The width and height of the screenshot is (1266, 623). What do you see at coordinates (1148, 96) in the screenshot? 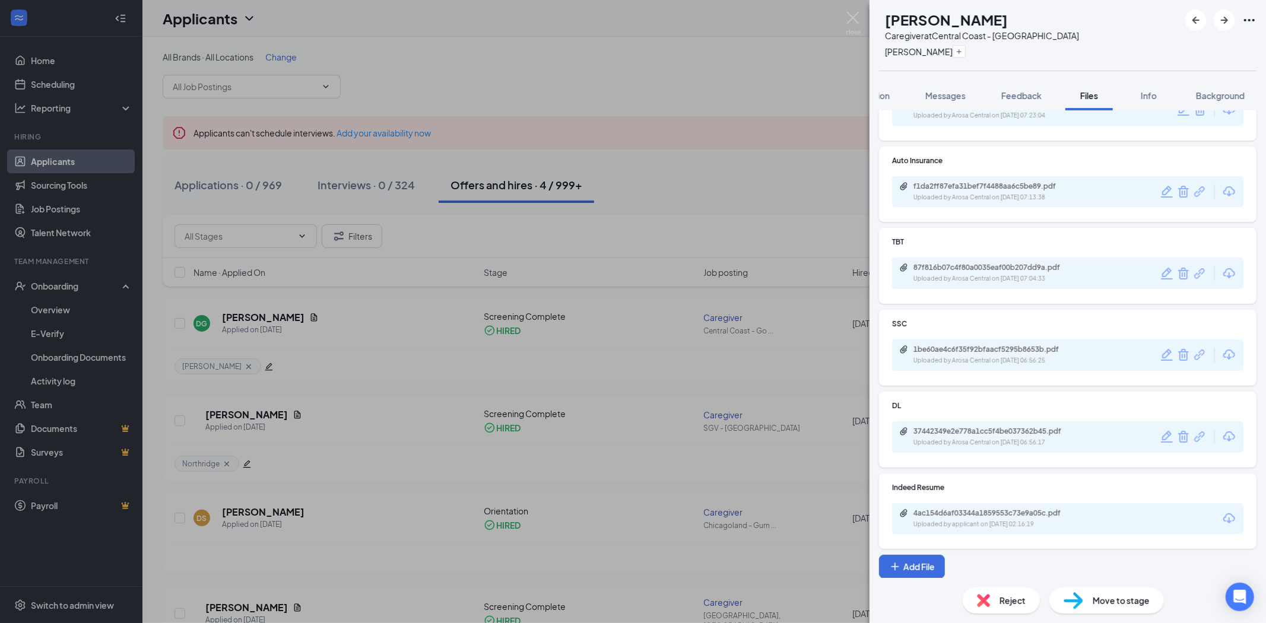
I see `span: Info` at bounding box center [1148, 96].